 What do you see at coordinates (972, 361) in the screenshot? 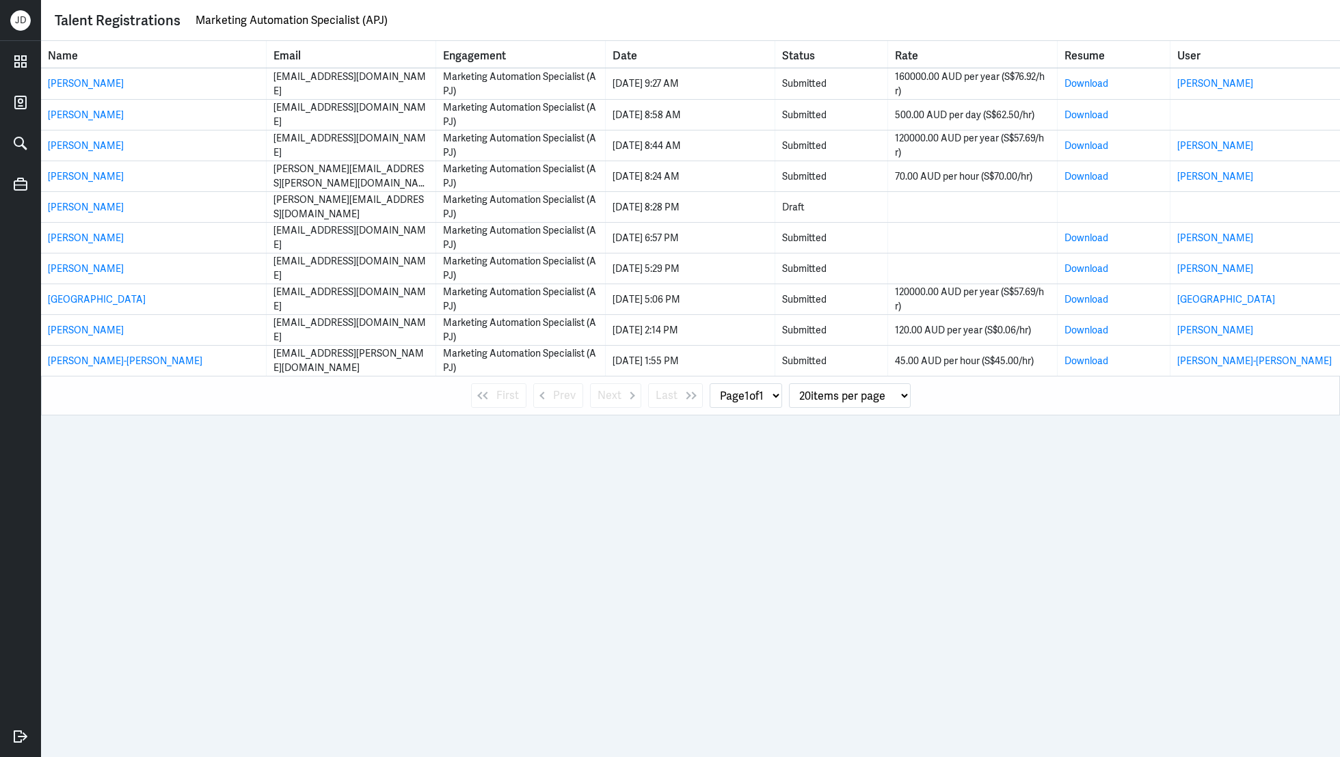
I see `div: 45.00 AUD per hour (S$45.00/hr)` at bounding box center [972, 361].